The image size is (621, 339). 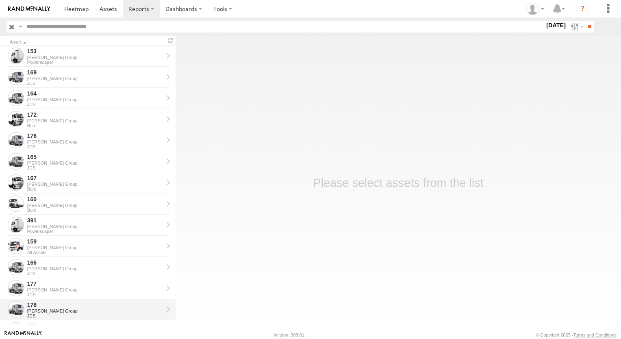 What do you see at coordinates (95, 94) in the screenshot?
I see `div: 164 - View Asset History` at bounding box center [95, 94].